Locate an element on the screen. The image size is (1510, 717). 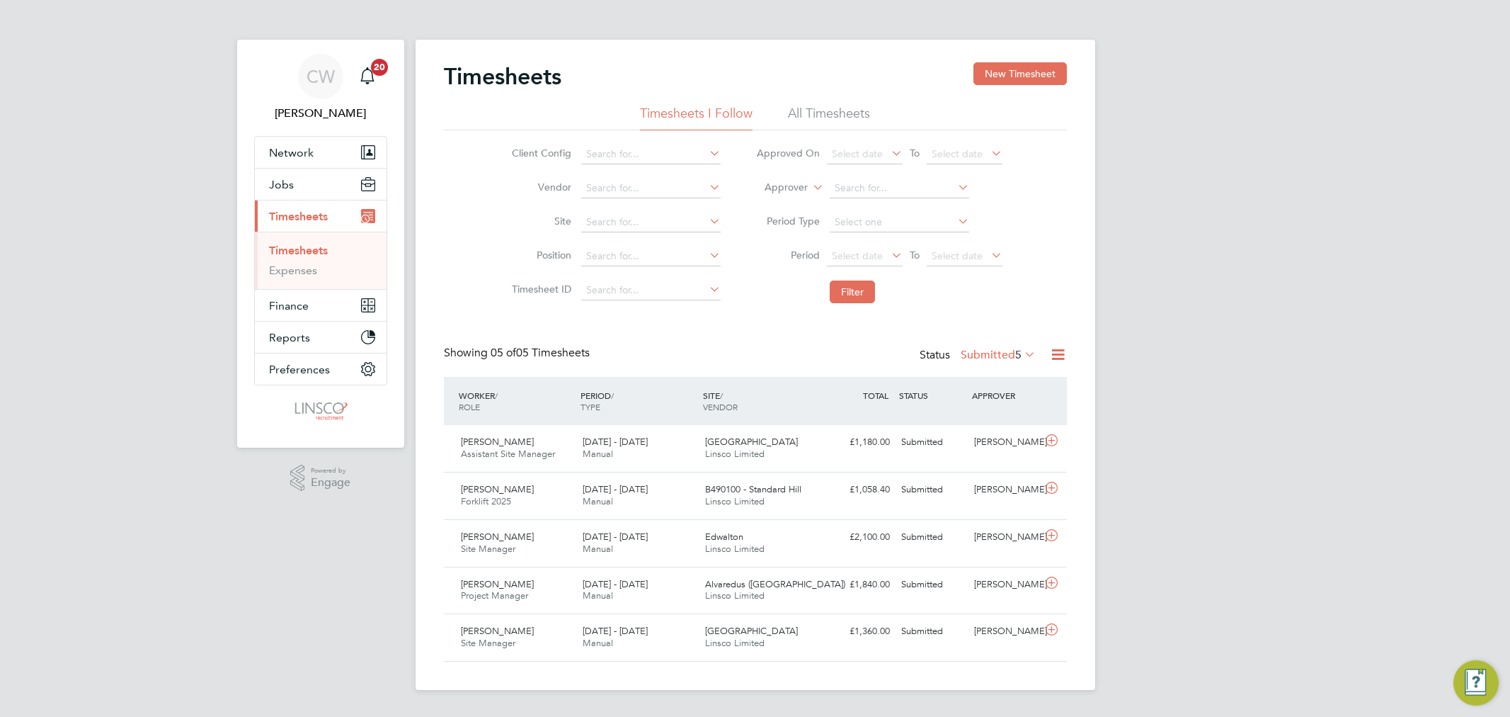
span: Chloe Whittall is located at coordinates (321, 113).